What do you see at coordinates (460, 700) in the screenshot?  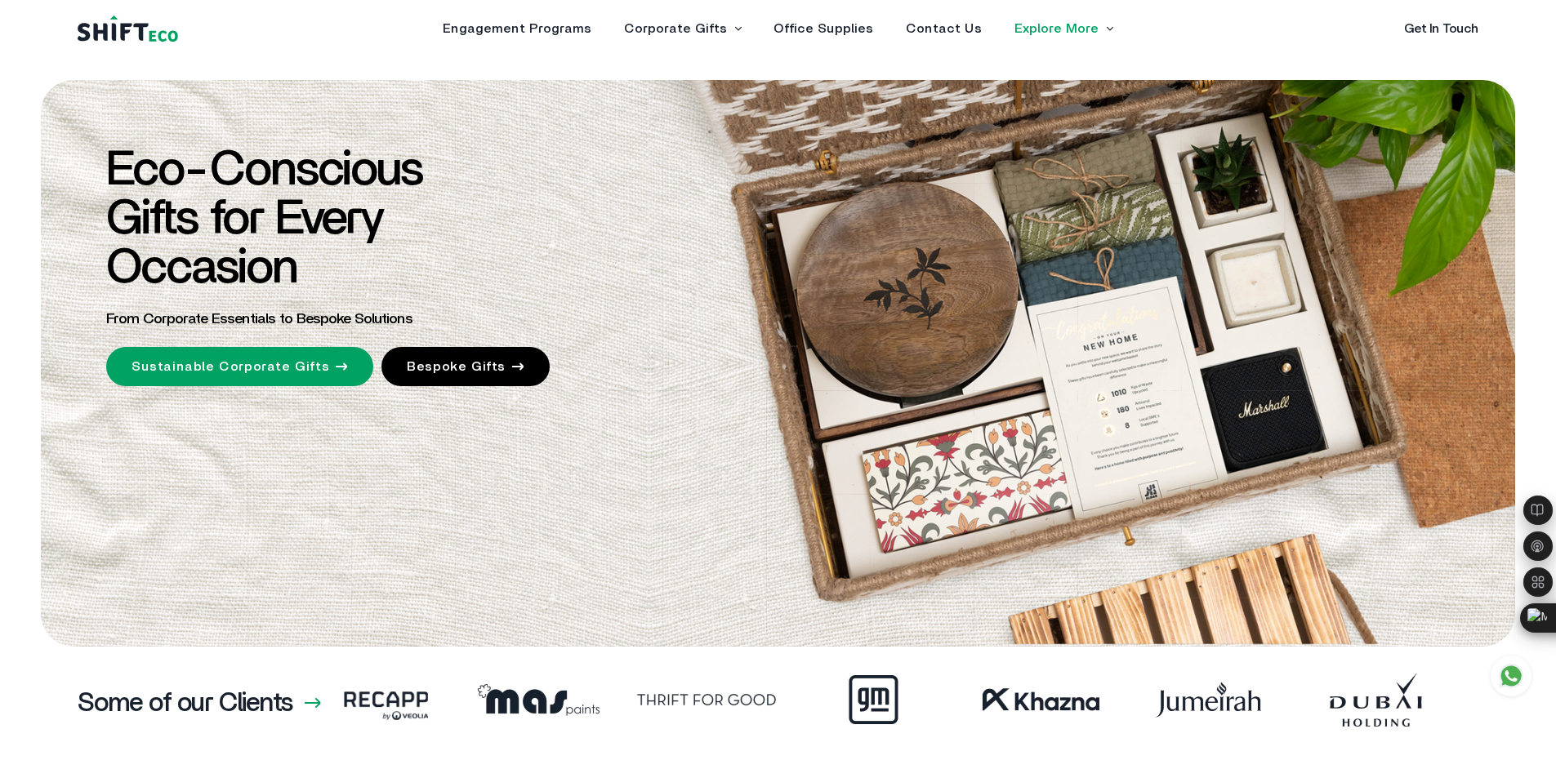 I see `img: Frame_66.webp` at bounding box center [460, 700].